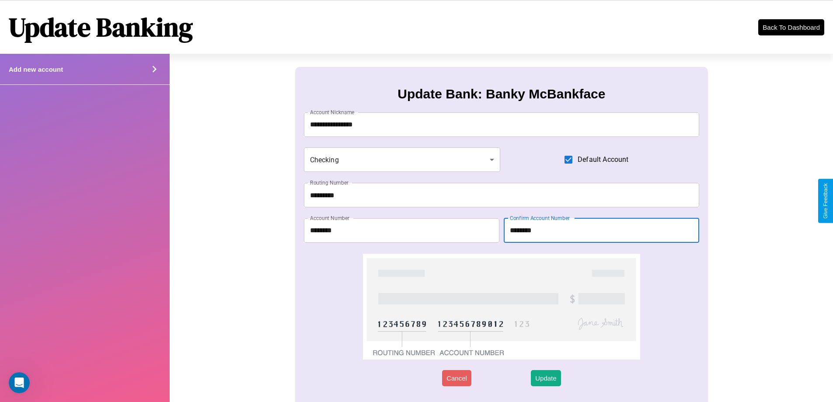  I want to click on label: Account Nickname, so click(332, 112).